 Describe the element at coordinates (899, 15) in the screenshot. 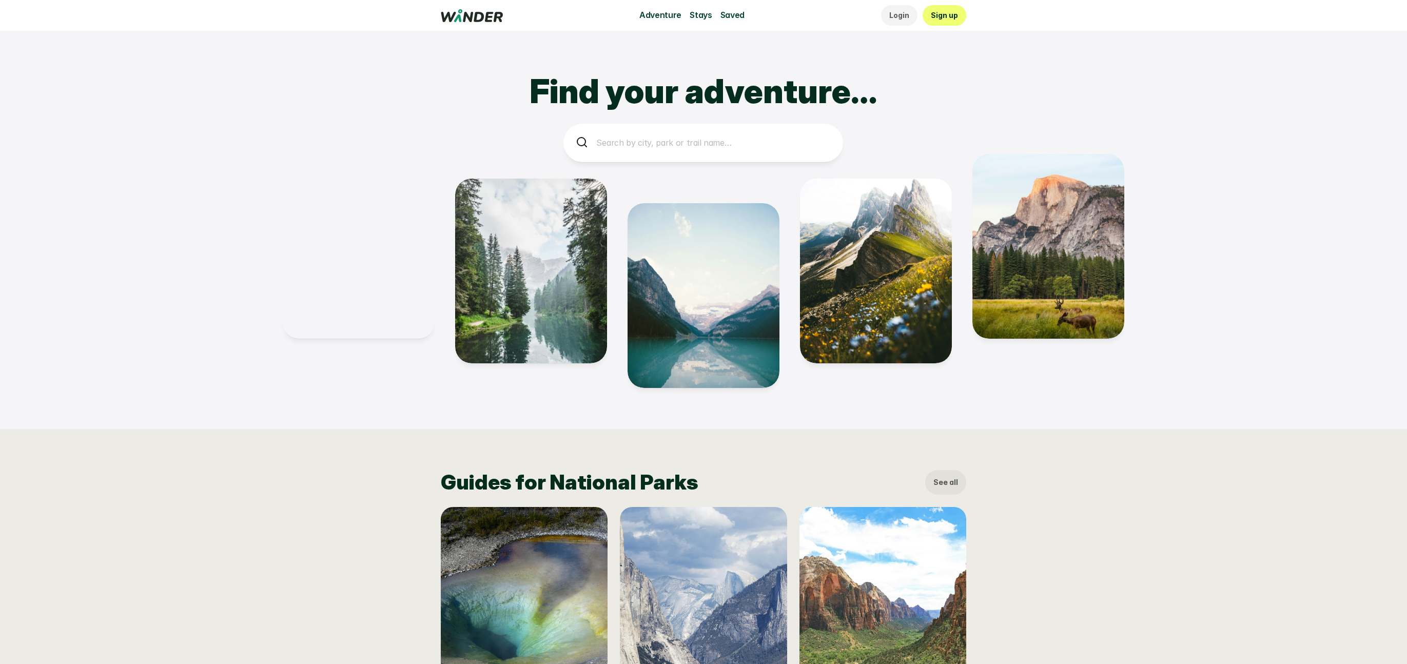

I see `p: Login` at that location.